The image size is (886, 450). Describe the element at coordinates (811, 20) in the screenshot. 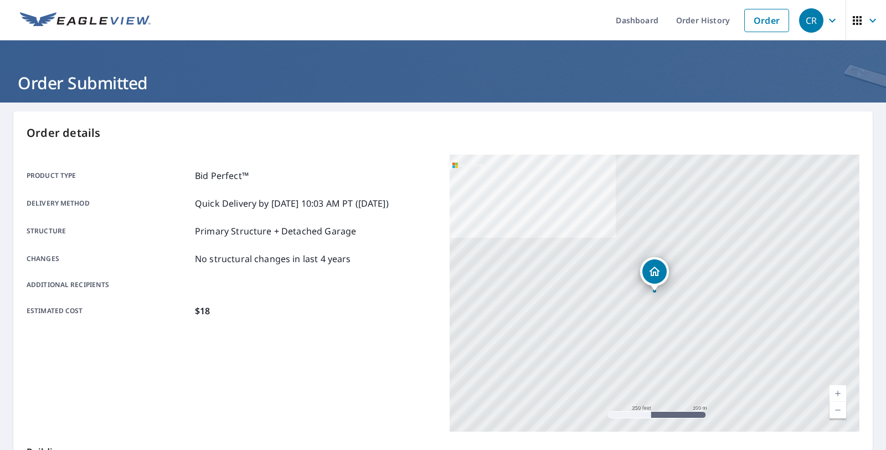

I see `div: CR` at that location.